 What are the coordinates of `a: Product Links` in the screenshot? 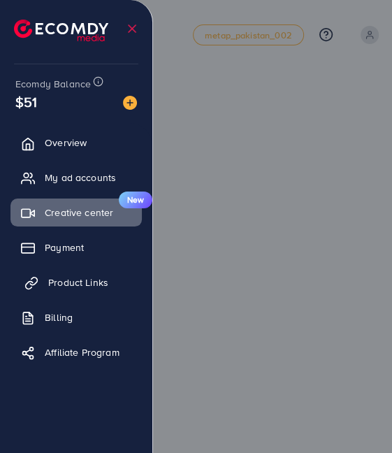 It's located at (76, 282).